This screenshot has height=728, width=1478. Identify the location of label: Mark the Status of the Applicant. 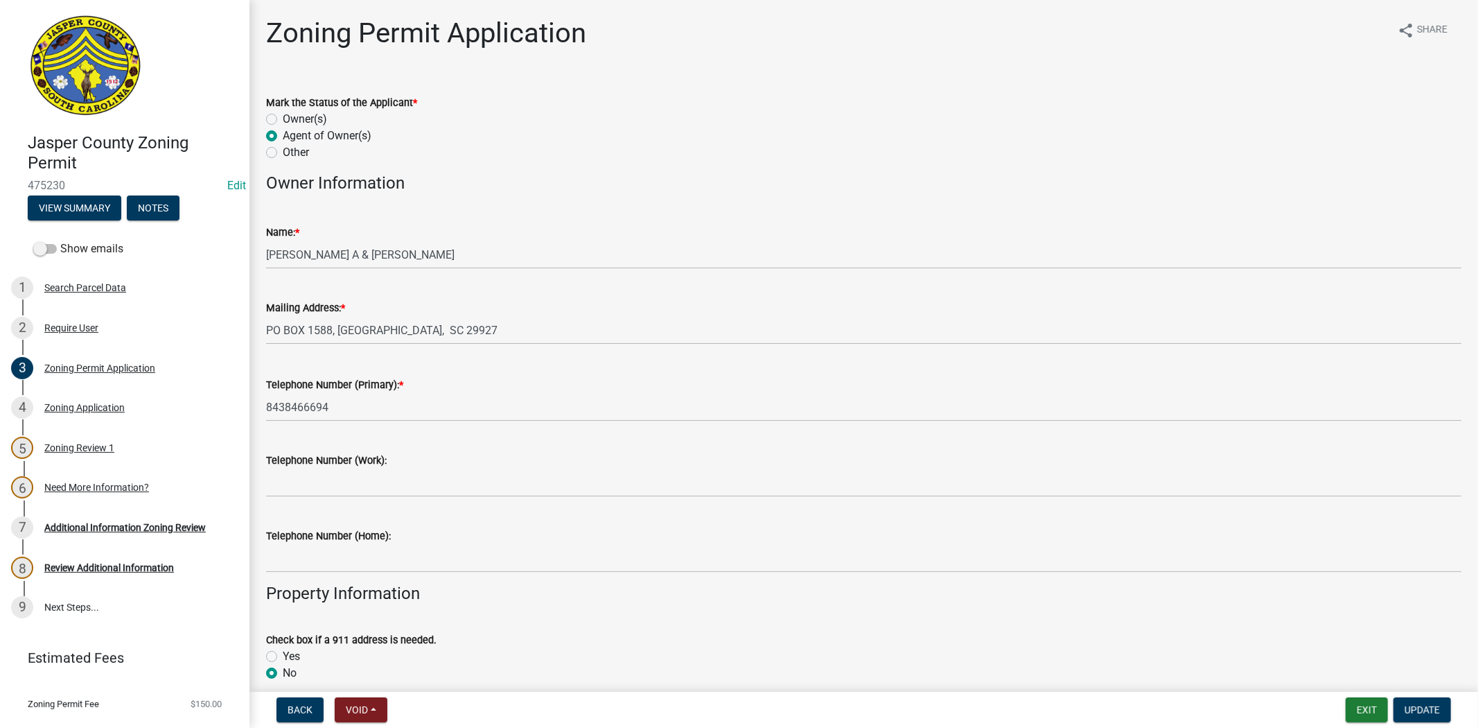
(342, 103).